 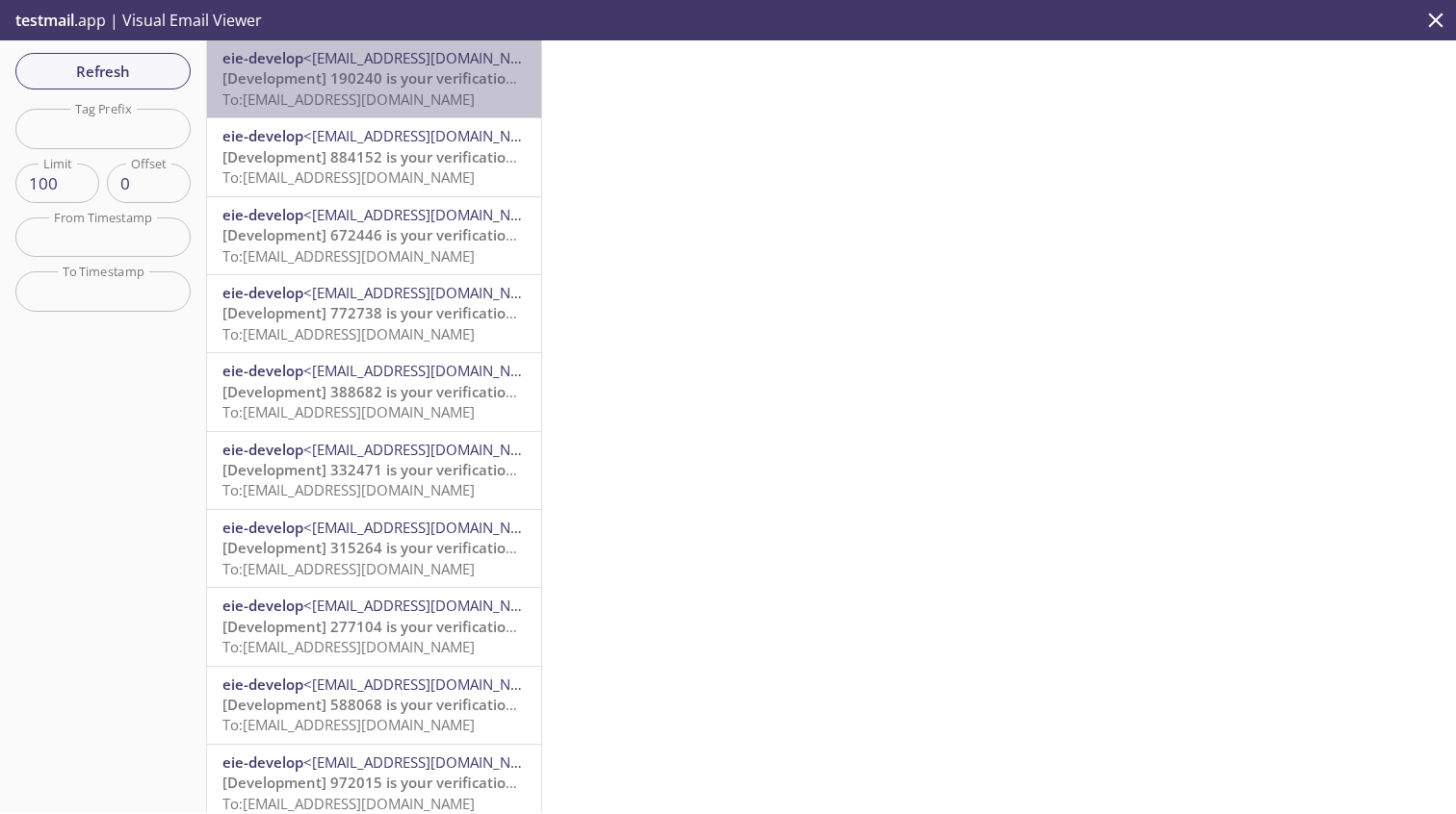 What do you see at coordinates (387, 470) in the screenshot?
I see `span: [Development] 332471 is your verification code` at bounding box center [387, 470].